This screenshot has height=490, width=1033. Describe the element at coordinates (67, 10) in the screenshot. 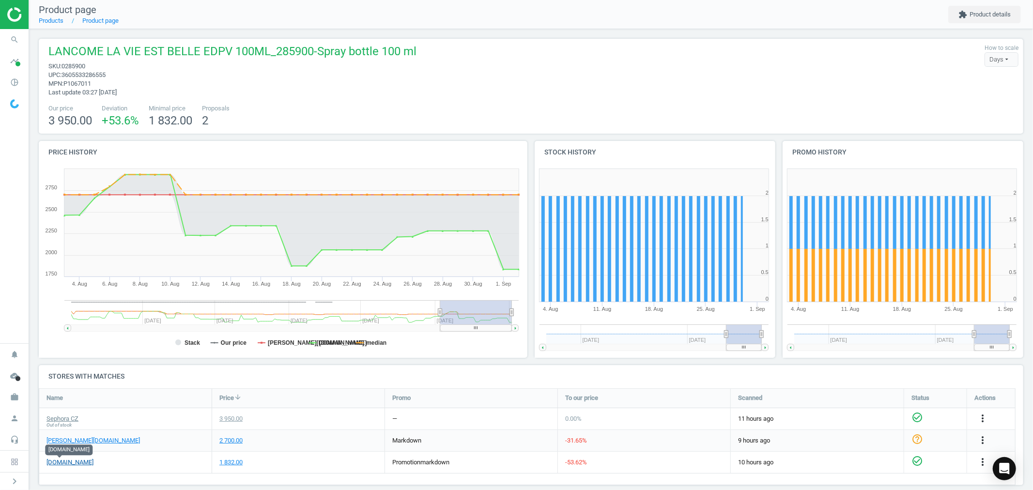

I see `span: Product page` at that location.